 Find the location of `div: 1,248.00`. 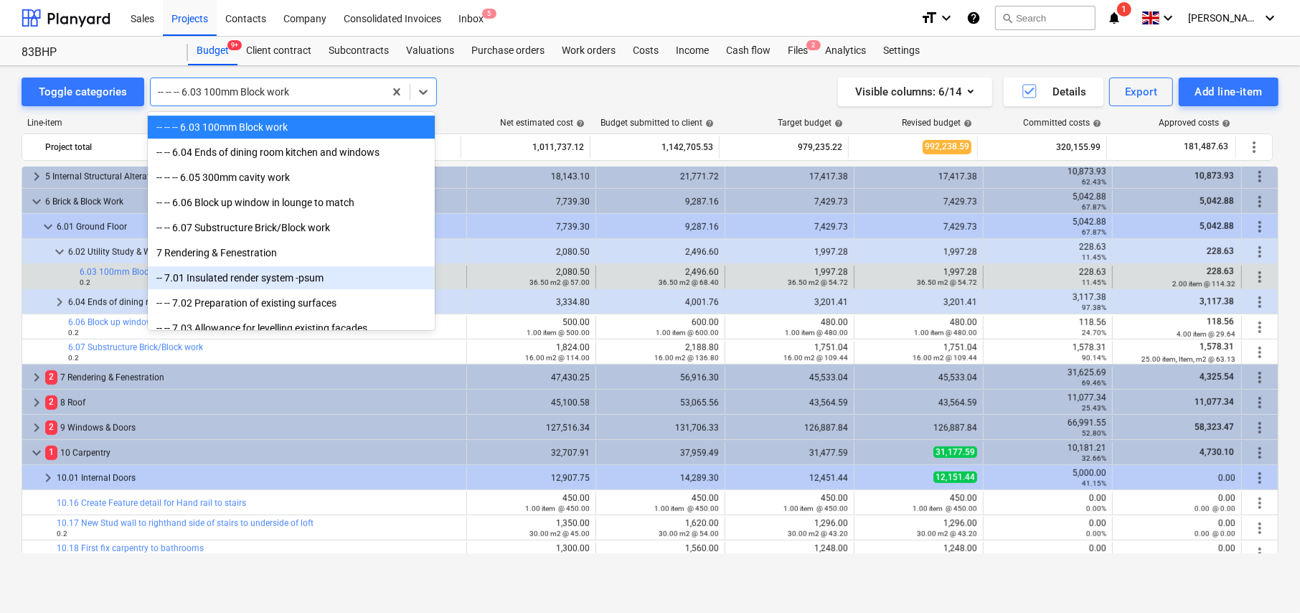

div: 1,248.00 is located at coordinates (919, 553).